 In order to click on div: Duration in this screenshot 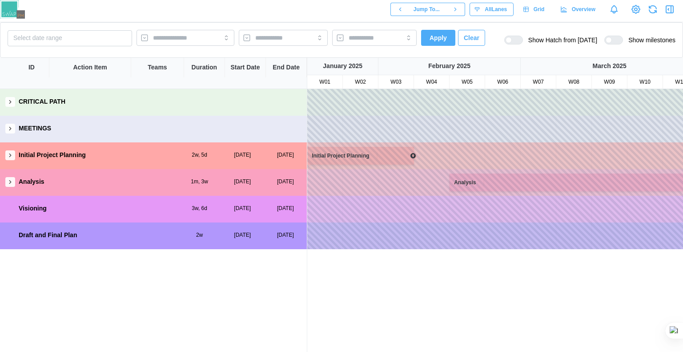, I will do `click(204, 68)`.